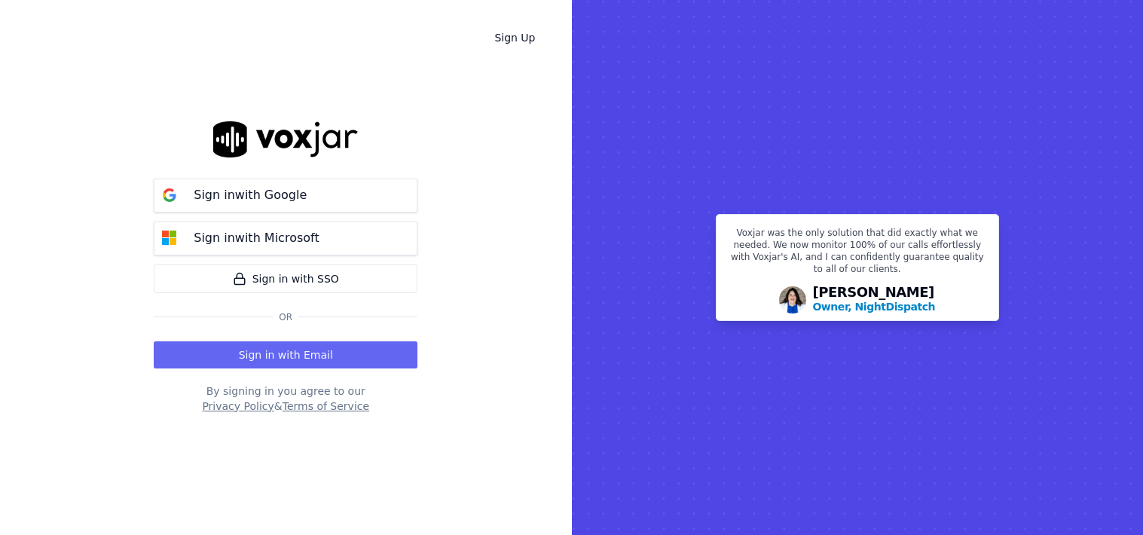 The image size is (1143, 535). What do you see at coordinates (858, 254) in the screenshot?
I see `p: Voxjar was the only solution that did exactly what we needed. We now monitor 100% of our calls ef...` at bounding box center [858, 254].